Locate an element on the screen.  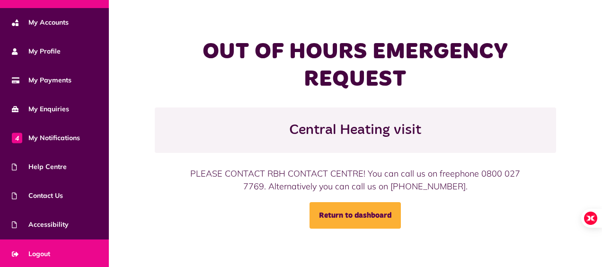
span: Contact Us is located at coordinates (37, 195).